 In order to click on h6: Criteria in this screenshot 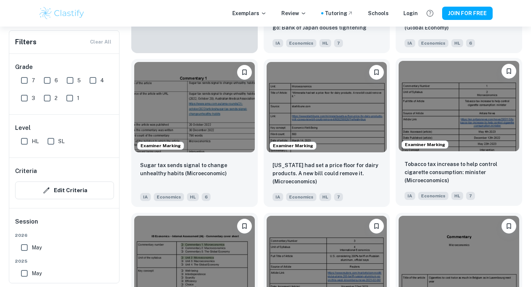, I will do `click(26, 171)`.